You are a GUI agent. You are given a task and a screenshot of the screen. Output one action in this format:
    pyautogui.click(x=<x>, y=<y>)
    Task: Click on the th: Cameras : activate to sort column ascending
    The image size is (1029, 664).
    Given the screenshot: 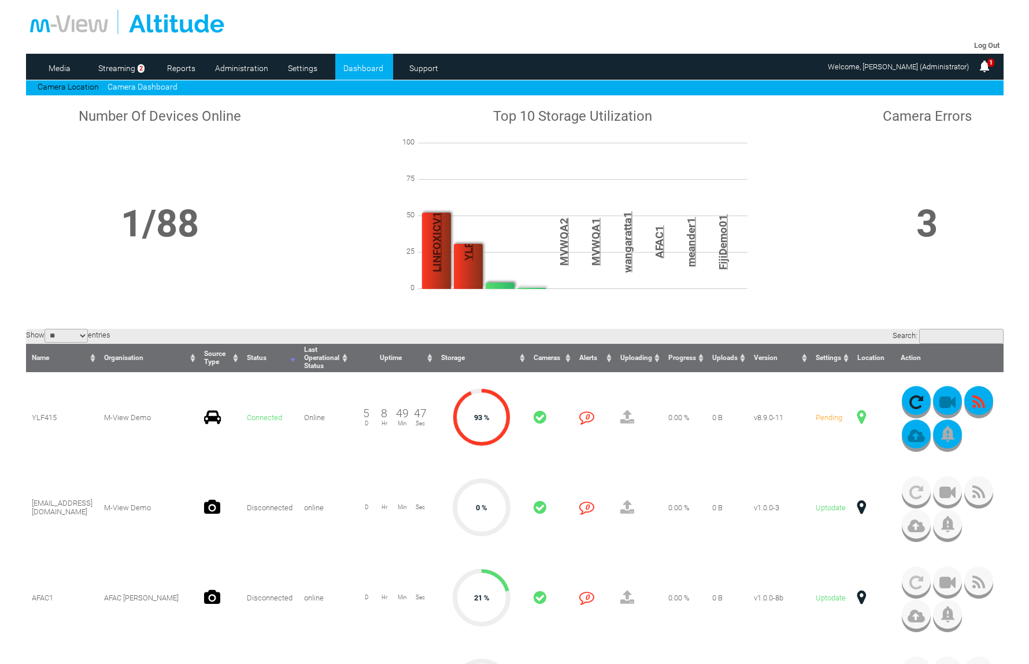 What is the action you would take?
    pyautogui.click(x=550, y=358)
    